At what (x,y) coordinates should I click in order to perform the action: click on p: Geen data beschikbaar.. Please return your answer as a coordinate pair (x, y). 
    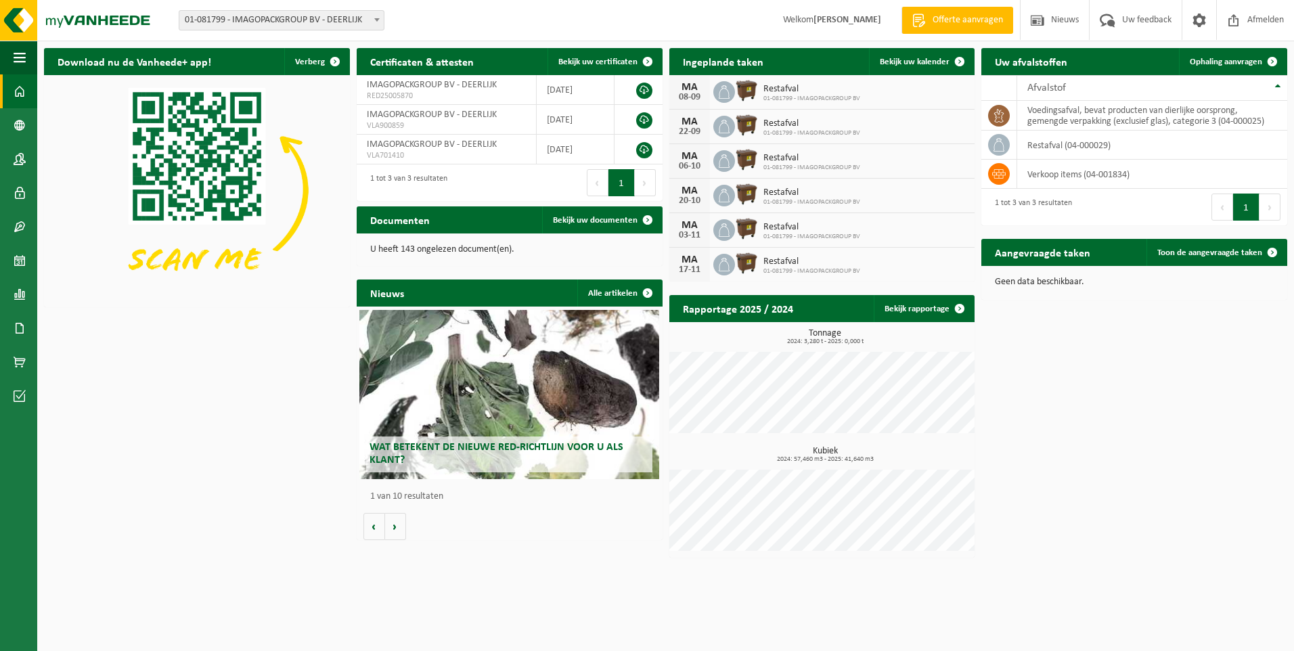
    Looking at the image, I should click on (1134, 282).